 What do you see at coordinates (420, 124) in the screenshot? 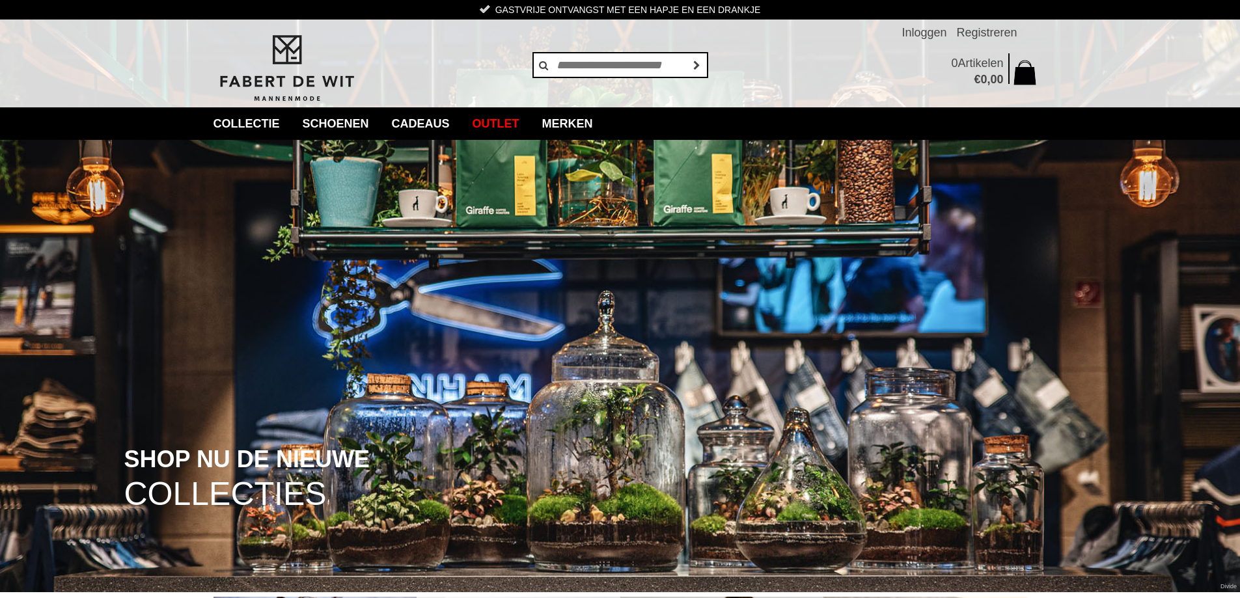
I see `a: Cadeaus` at bounding box center [420, 124].